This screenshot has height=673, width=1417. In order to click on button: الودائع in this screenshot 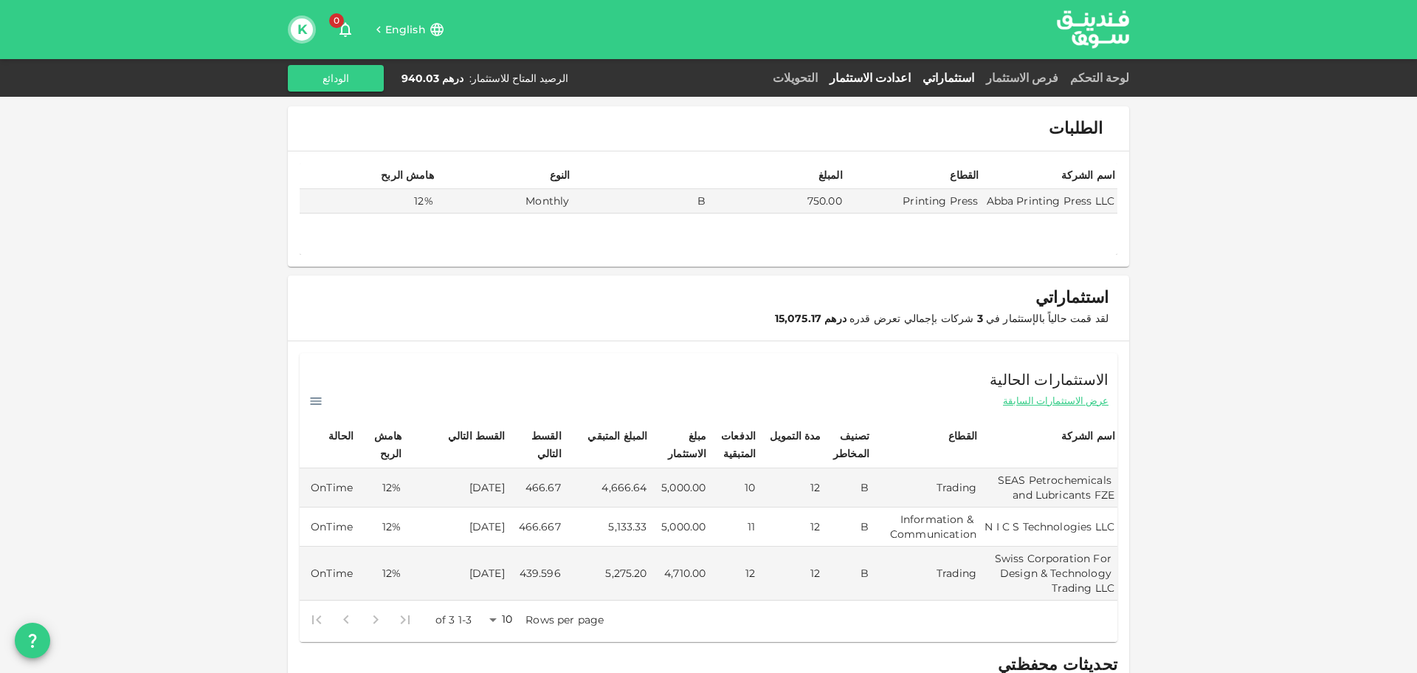, I will do `click(336, 78)`.